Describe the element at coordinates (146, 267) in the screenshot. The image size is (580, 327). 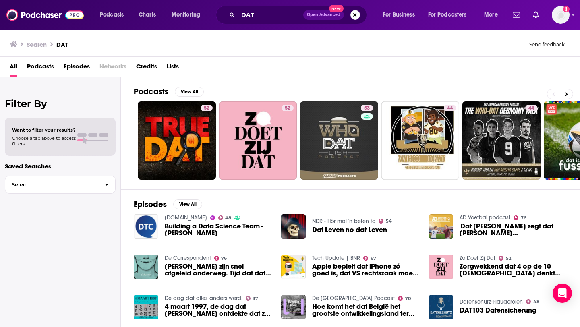
I see `img: Thalia Verkade - Mensen zijn snel afgeleid onderweg. Tijd dat dat weer kan` at that location.